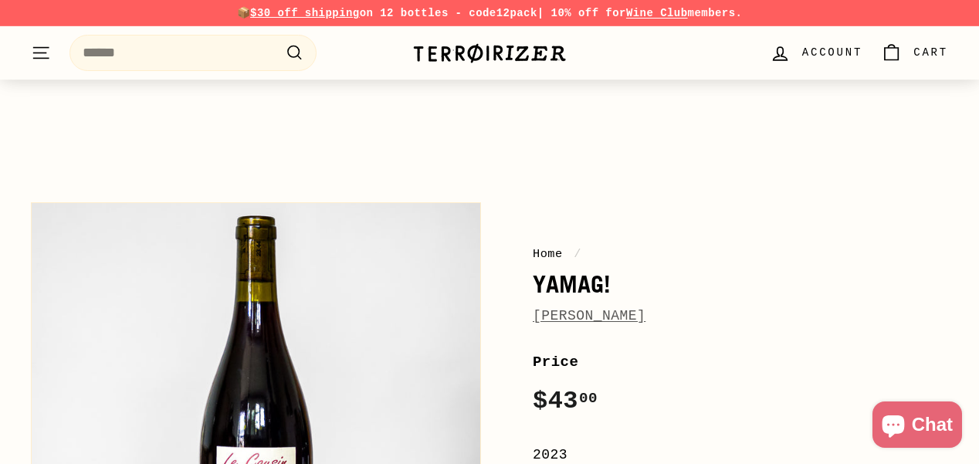 The width and height of the screenshot is (979, 464). Describe the element at coordinates (517, 13) in the screenshot. I see `strong: 12pack` at that location.